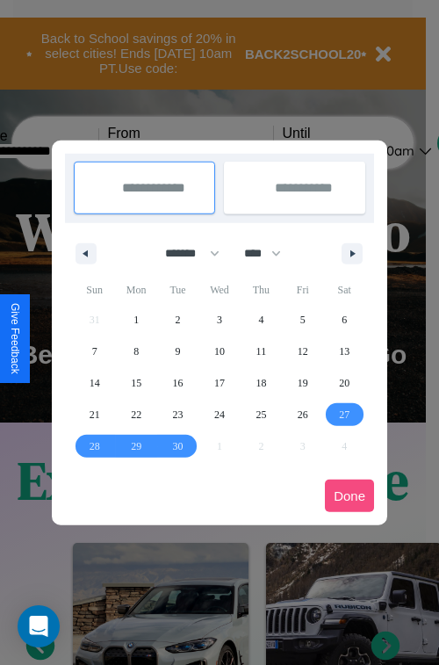  What do you see at coordinates (135, 446) in the screenshot?
I see `button: 29` at bounding box center [135, 446].